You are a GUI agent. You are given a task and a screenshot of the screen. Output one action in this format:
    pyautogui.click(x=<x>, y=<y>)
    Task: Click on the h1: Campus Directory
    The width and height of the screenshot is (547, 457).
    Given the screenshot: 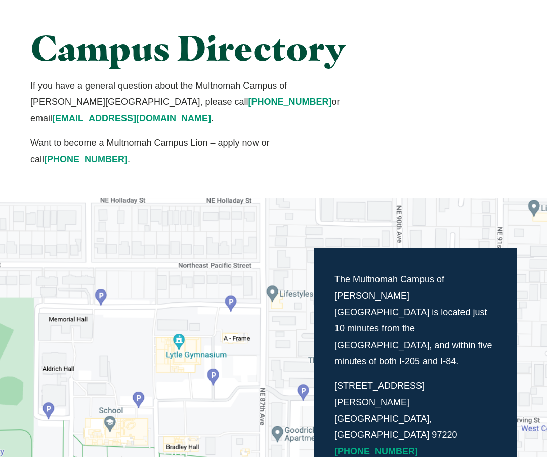 What is the action you would take?
    pyautogui.click(x=189, y=48)
    